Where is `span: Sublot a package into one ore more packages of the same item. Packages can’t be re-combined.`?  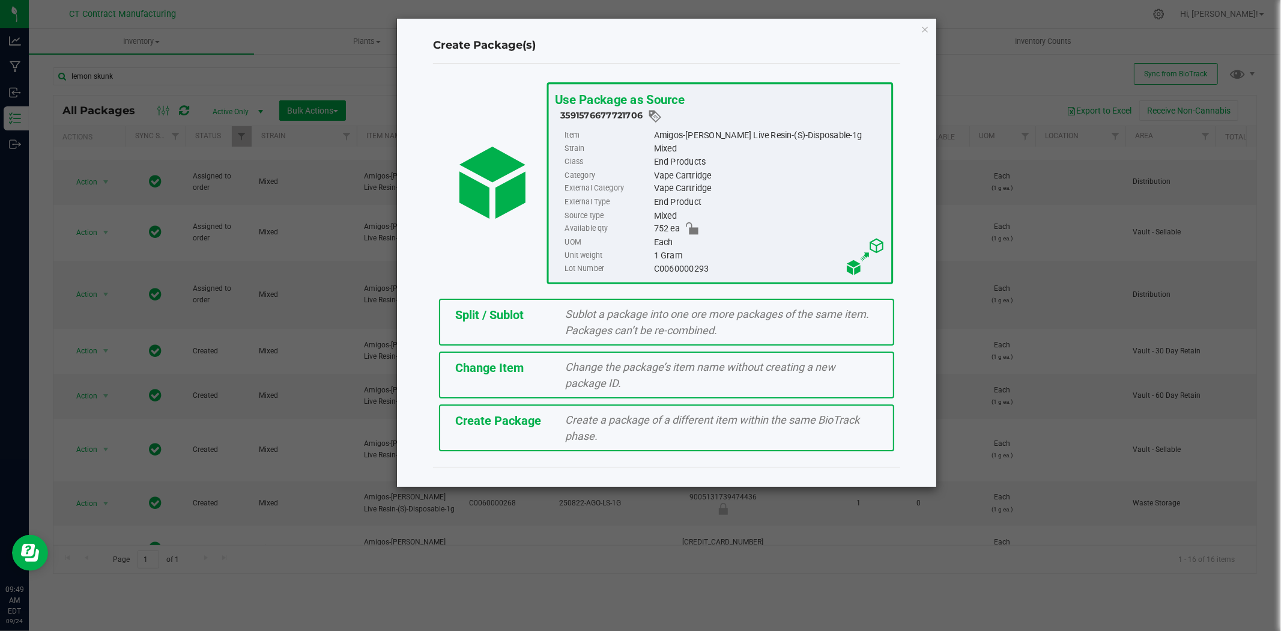 span: Sublot a package into one ore more packages of the same item. Packages can’t be re-combined. is located at coordinates (718, 322).